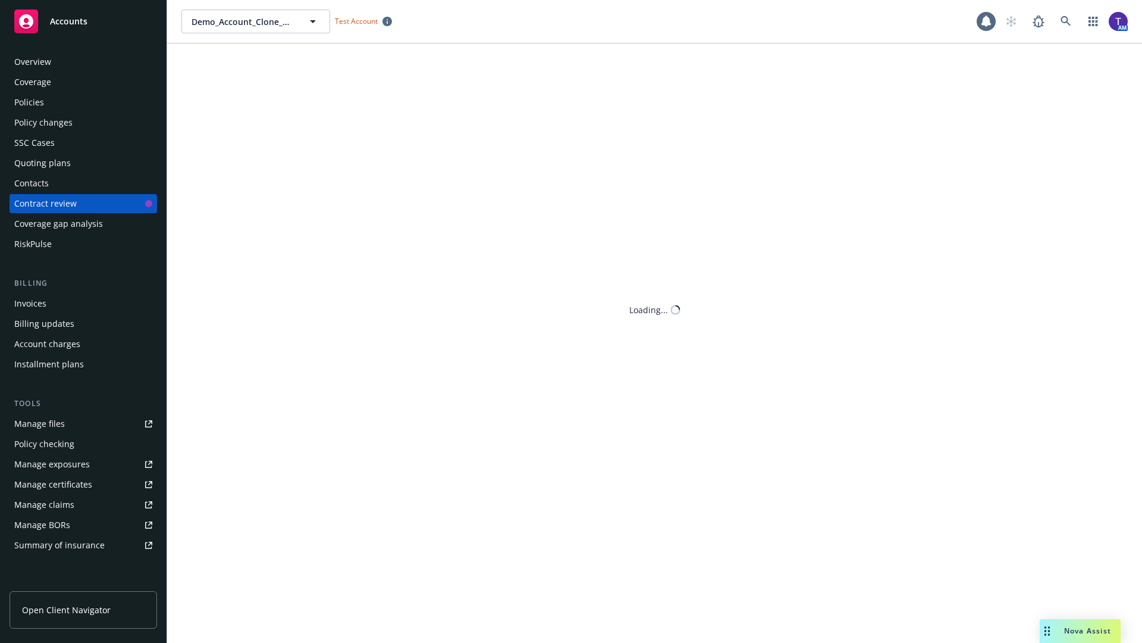 The height and width of the screenshot is (643, 1142). Describe the element at coordinates (83, 584) in the screenshot. I see `div: Analytics hub` at that location.